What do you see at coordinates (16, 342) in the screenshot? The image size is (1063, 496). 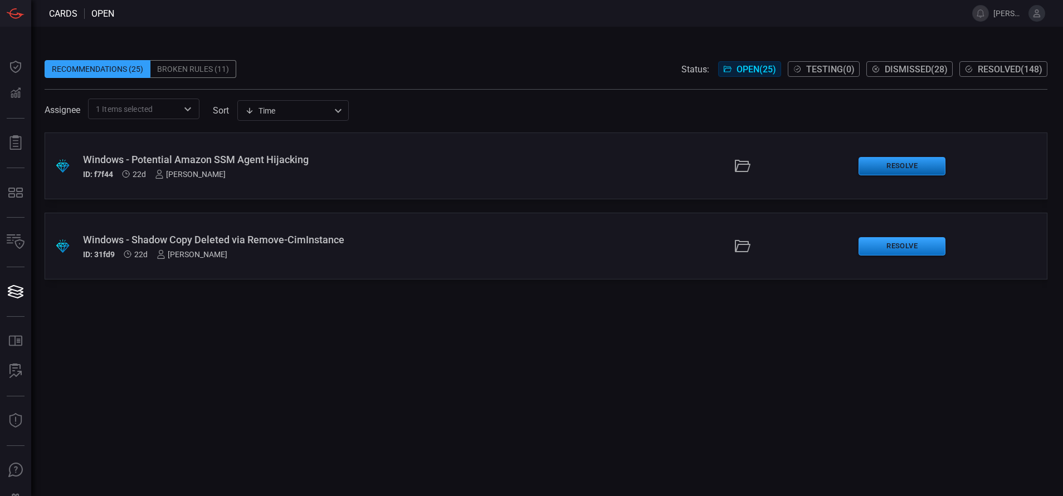 I see `button: Rule Catalog` at bounding box center [16, 342].